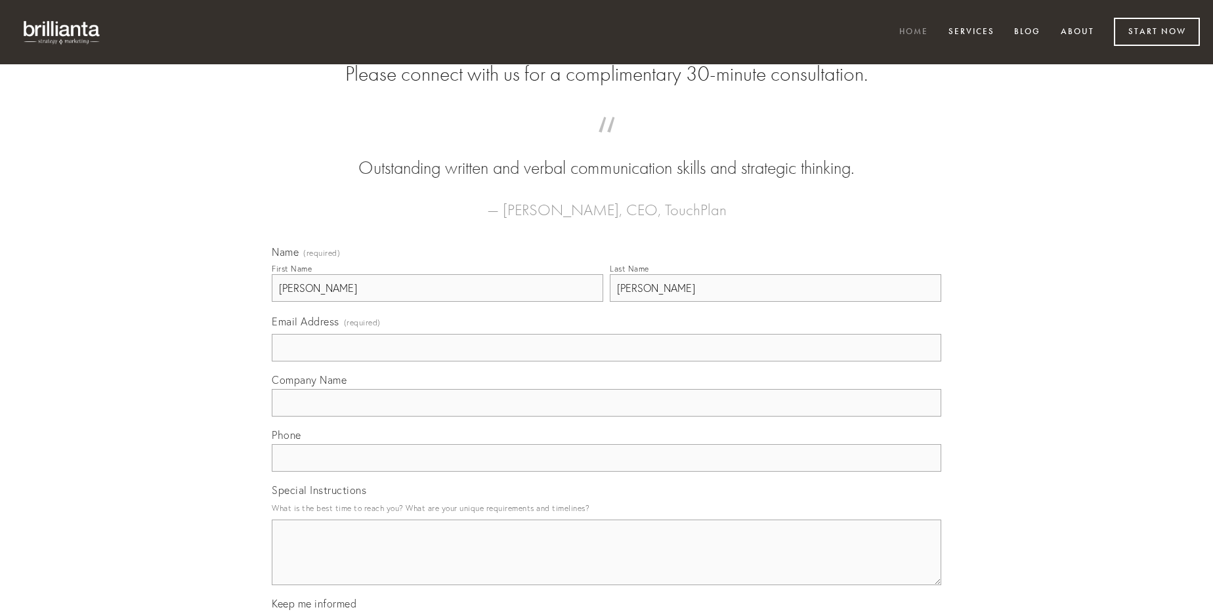 This screenshot has height=616, width=1213. Describe the element at coordinates (319, 490) in the screenshot. I see `span: Special Instructions` at that location.